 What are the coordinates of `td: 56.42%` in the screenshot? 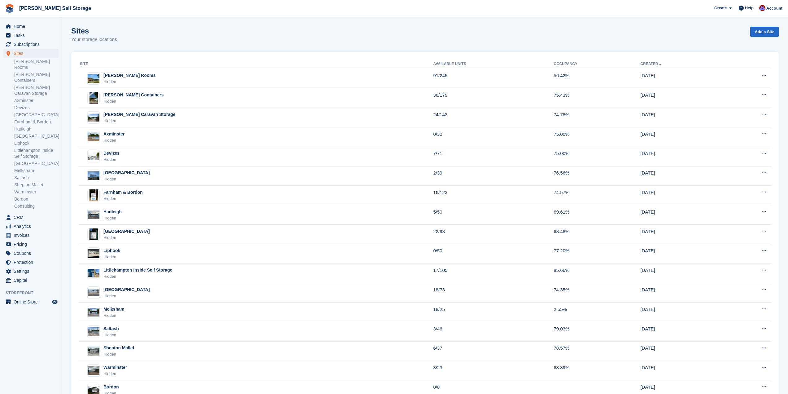 It's located at (597, 78).